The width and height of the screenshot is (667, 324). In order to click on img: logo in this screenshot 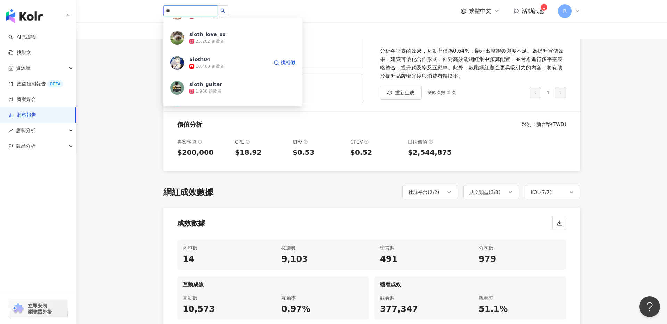, I will do `click(24, 16)`.